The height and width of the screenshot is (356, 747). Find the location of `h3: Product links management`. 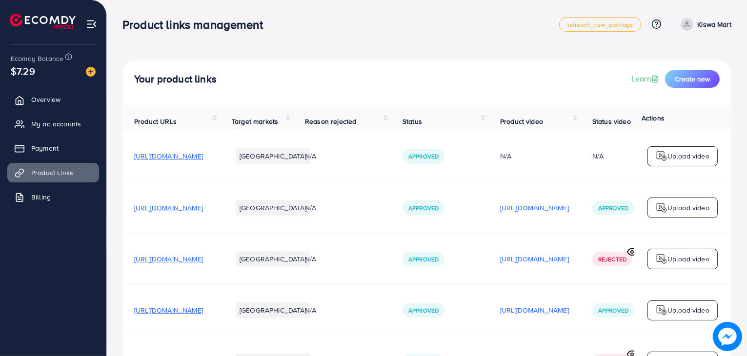

h3: Product links management is located at coordinates (197, 24).